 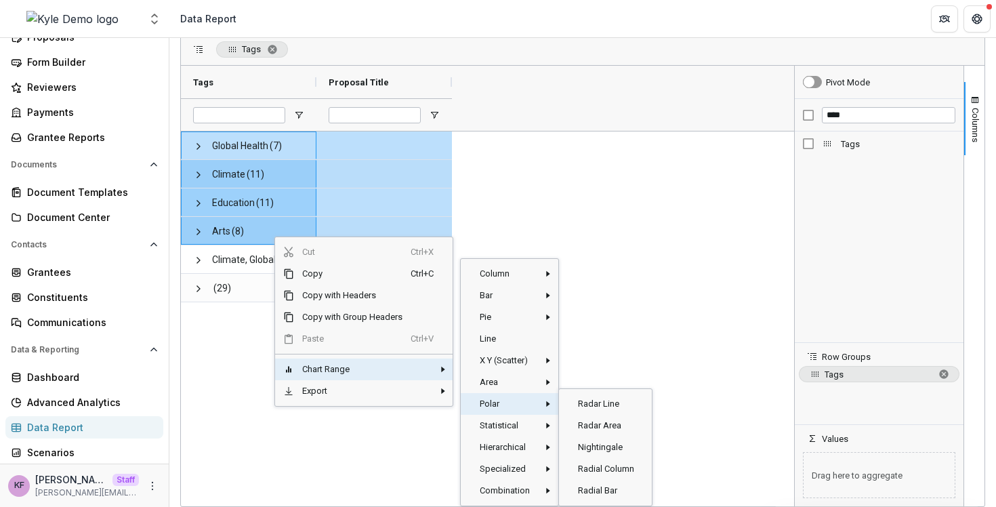 What do you see at coordinates (89, 137) in the screenshot?
I see `div: Grantee Reports` at bounding box center [89, 137].